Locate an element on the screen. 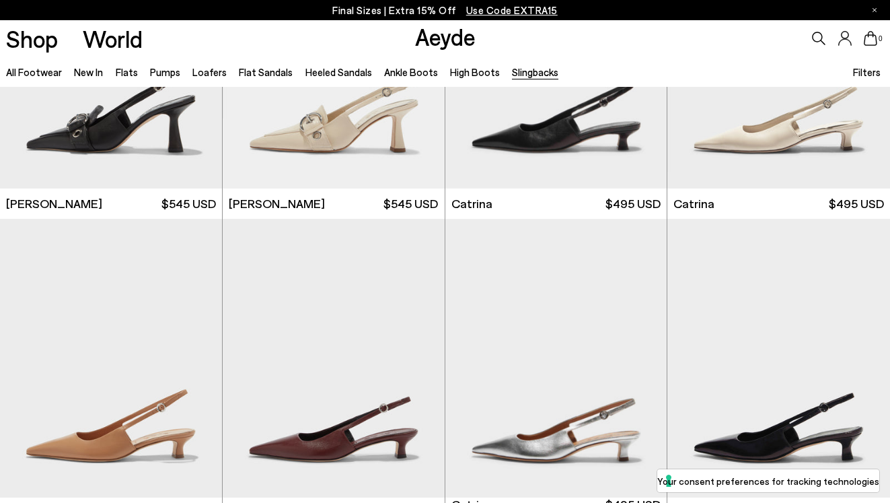  a: Next slide Previous slide is located at coordinates (556, 358).